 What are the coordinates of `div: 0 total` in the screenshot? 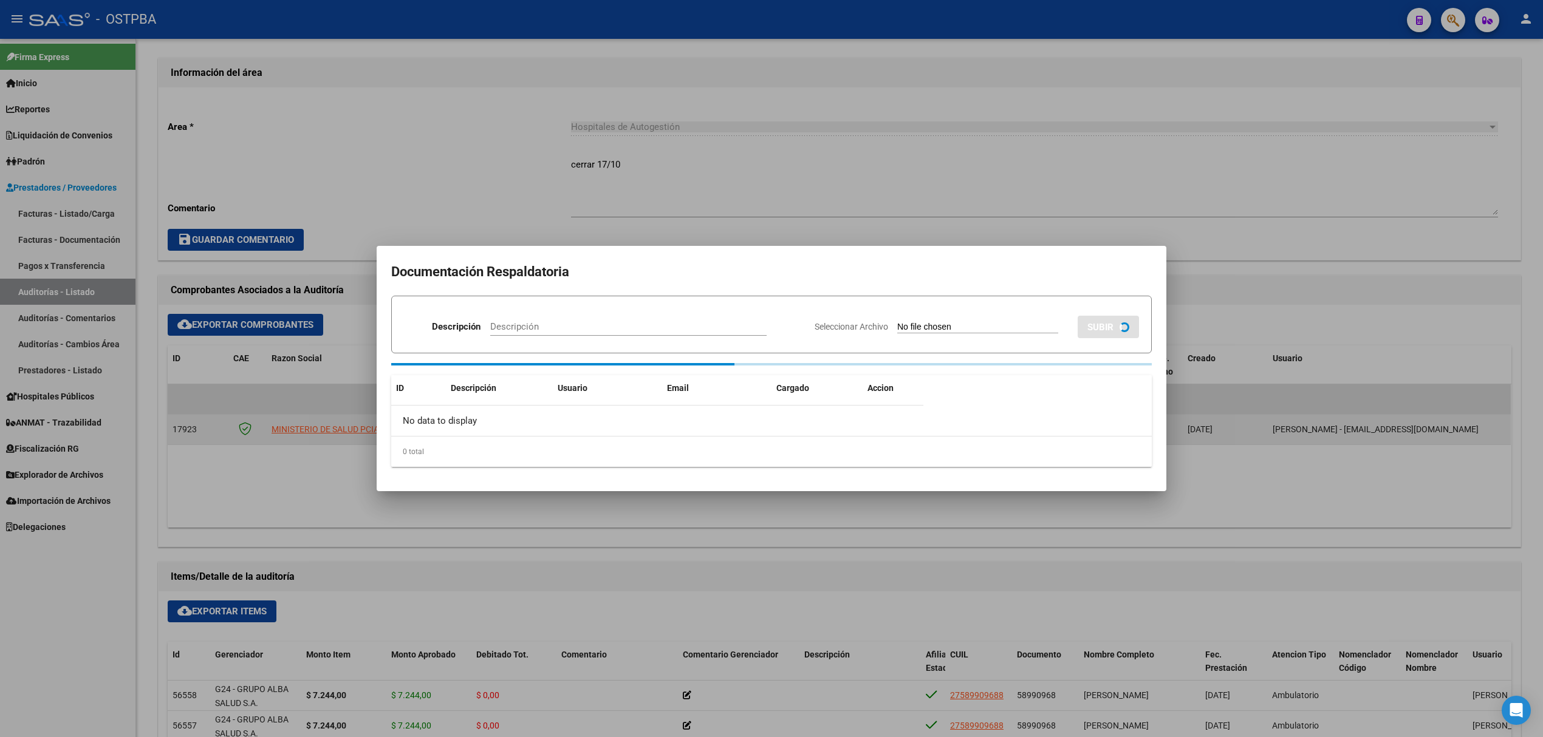 It's located at (771, 452).